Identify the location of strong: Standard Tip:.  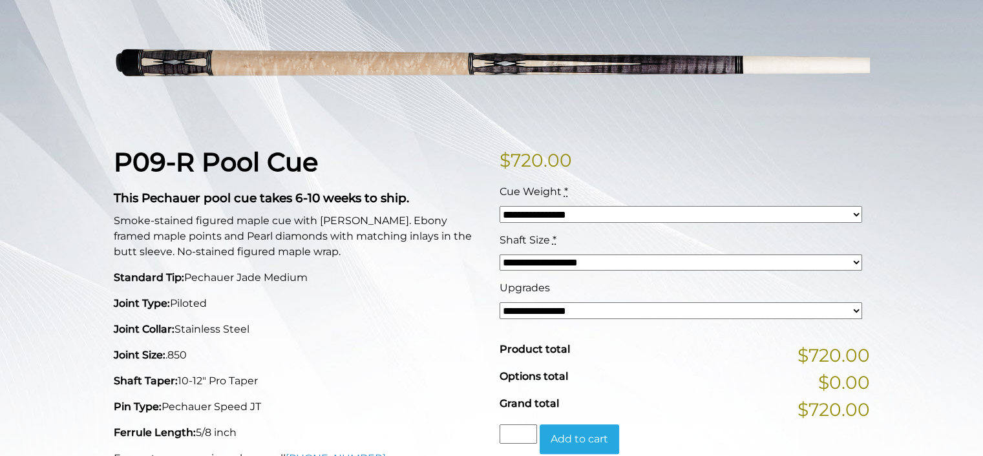
(149, 277).